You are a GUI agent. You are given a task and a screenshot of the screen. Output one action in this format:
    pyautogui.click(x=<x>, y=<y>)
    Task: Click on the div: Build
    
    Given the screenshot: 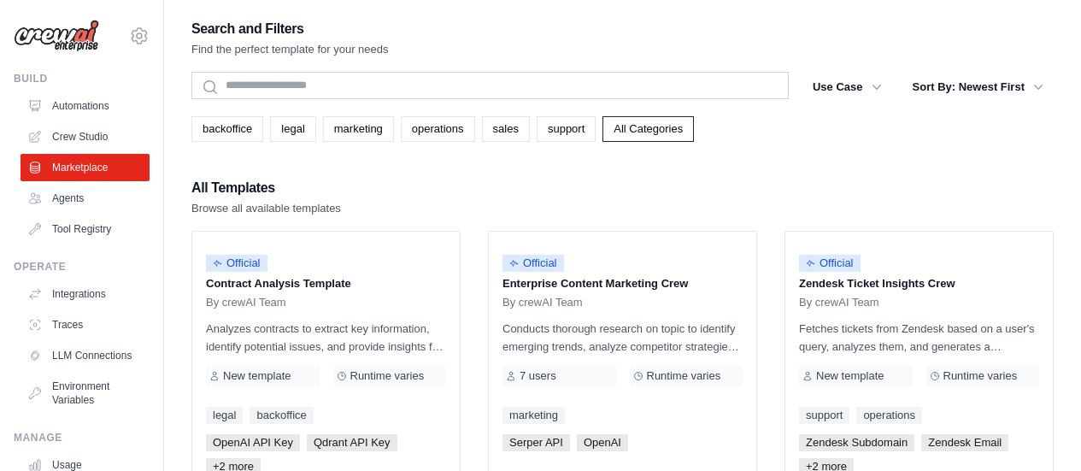 What is the action you would take?
    pyautogui.click(x=81, y=79)
    